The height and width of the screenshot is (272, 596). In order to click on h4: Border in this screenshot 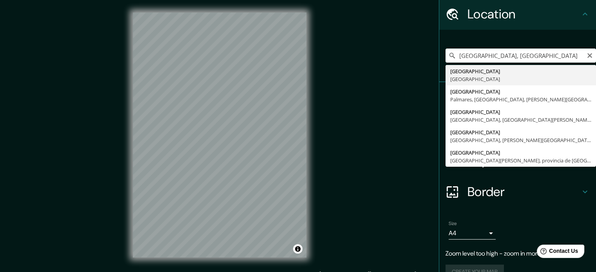, I will do `click(524, 192)`.